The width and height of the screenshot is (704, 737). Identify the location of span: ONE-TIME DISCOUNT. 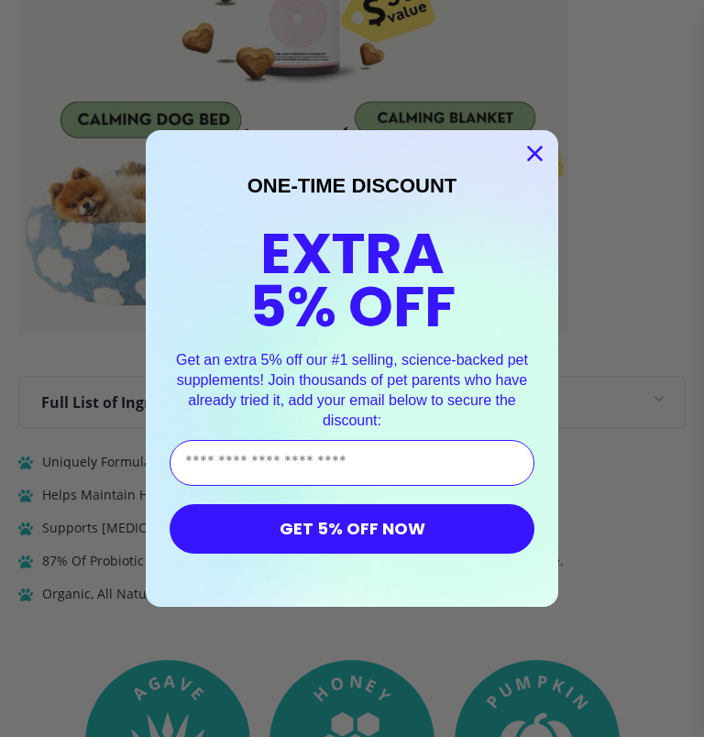
(352, 185).